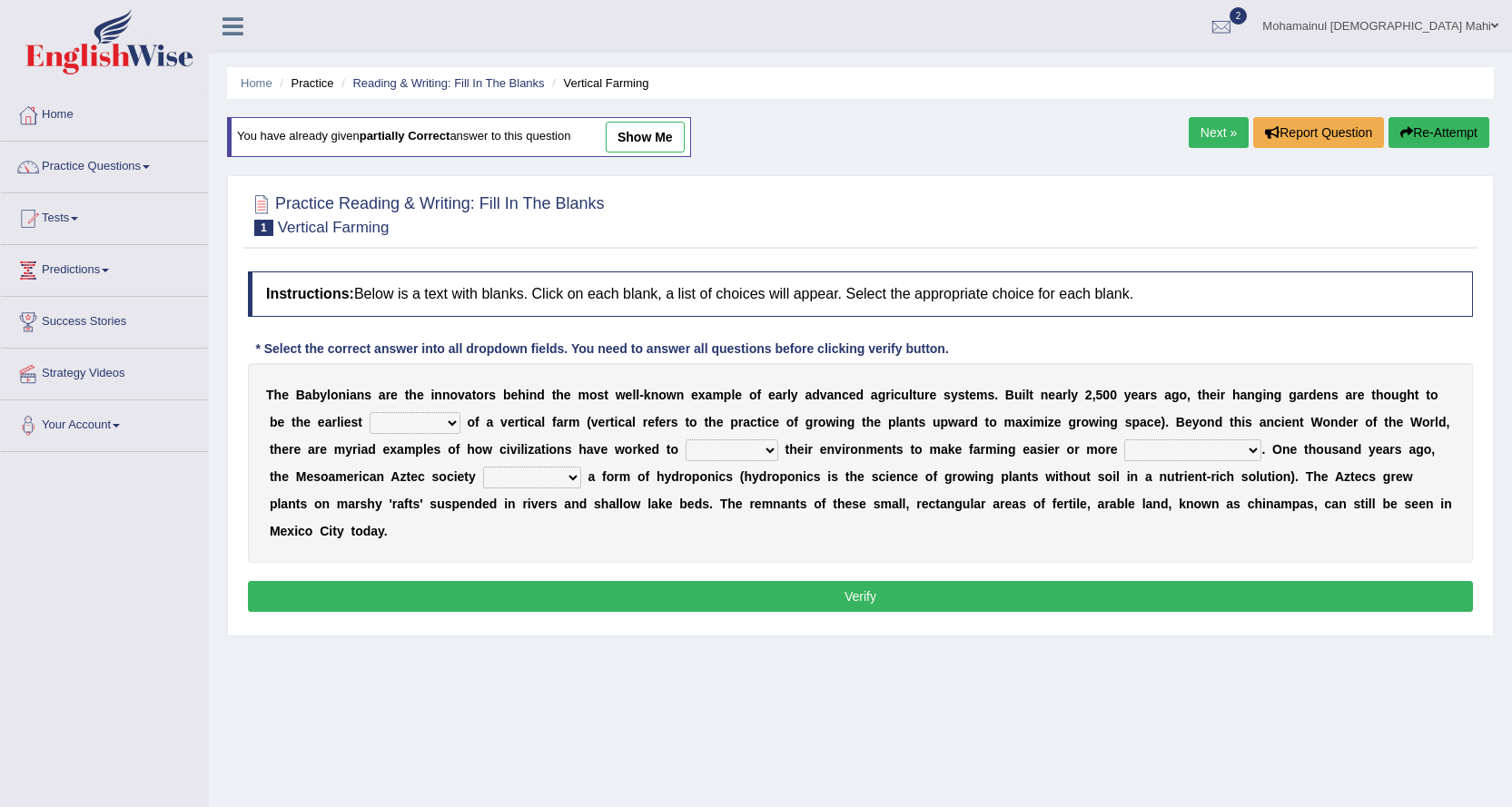 This screenshot has height=807, width=1512. What do you see at coordinates (645, 137) in the screenshot?
I see `a: show me` at bounding box center [645, 137].